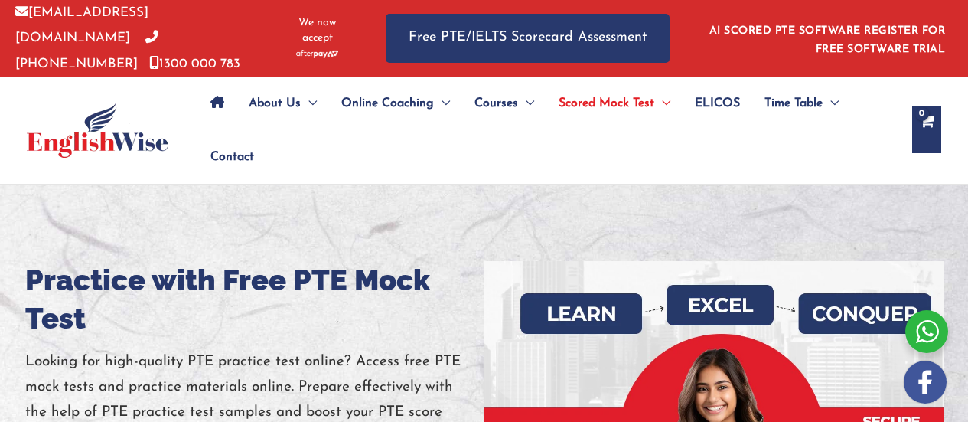 This screenshot has width=968, height=422. What do you see at coordinates (827, 40) in the screenshot?
I see `a: AI SCORED PTE SOFTWARE REGISTER FOR FREE SOFTWARE TRIAL` at bounding box center [827, 40].